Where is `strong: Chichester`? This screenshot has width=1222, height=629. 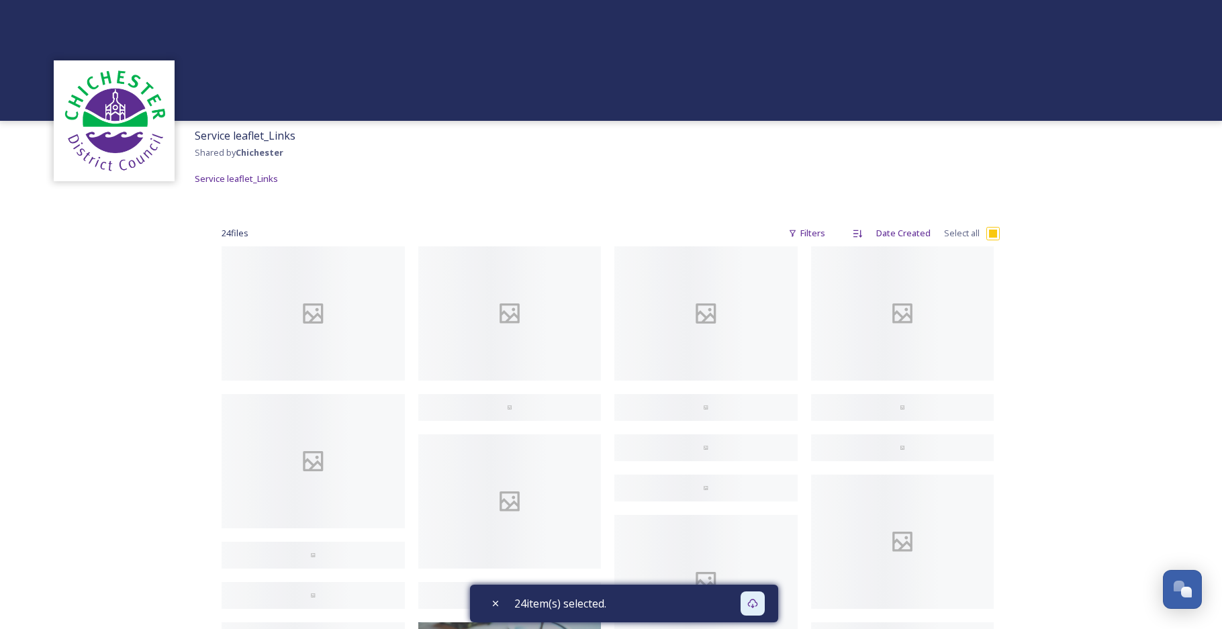
strong: Chichester is located at coordinates (259, 152).